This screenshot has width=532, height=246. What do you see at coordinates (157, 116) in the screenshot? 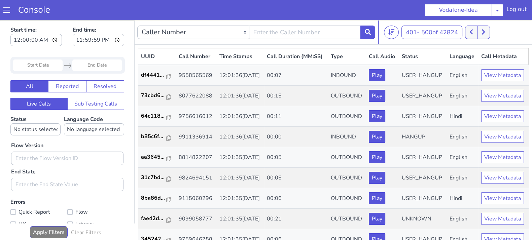
I see `a: b85c6f...` at bounding box center [157, 116].